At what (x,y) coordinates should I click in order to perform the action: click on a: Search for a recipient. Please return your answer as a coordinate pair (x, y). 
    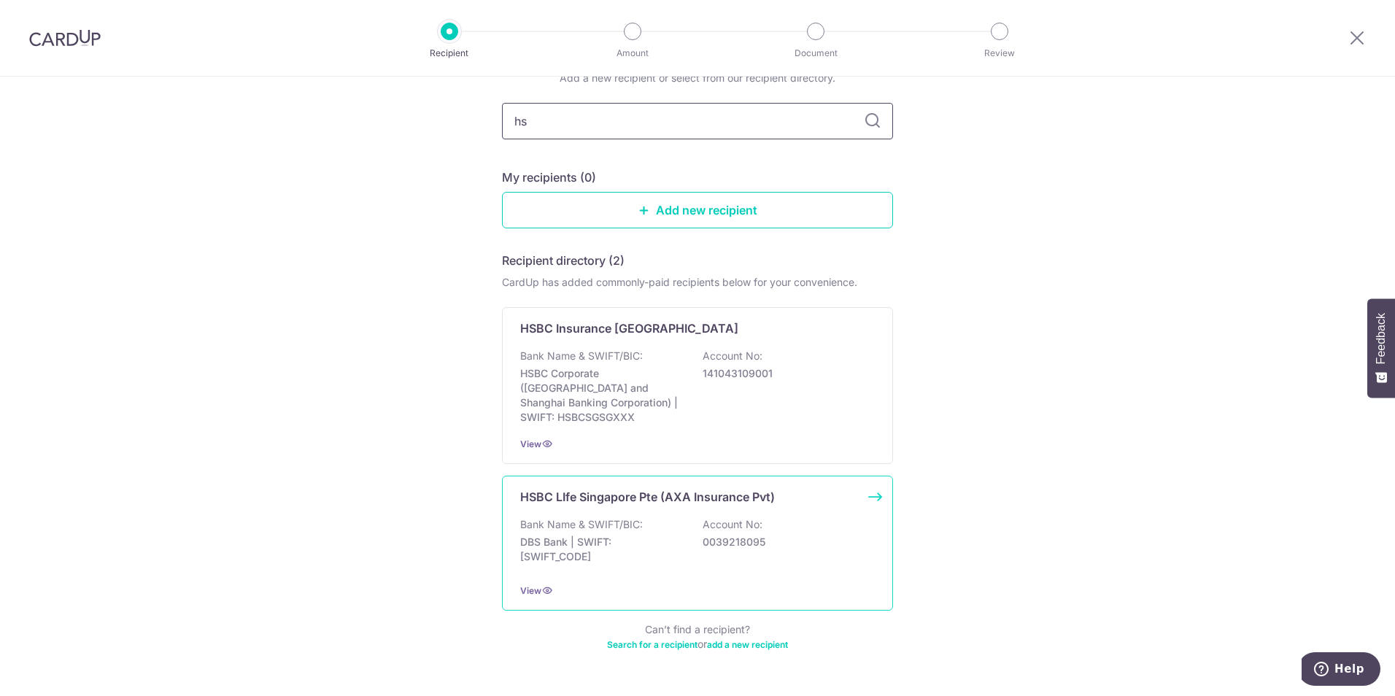
    Looking at the image, I should click on (652, 644).